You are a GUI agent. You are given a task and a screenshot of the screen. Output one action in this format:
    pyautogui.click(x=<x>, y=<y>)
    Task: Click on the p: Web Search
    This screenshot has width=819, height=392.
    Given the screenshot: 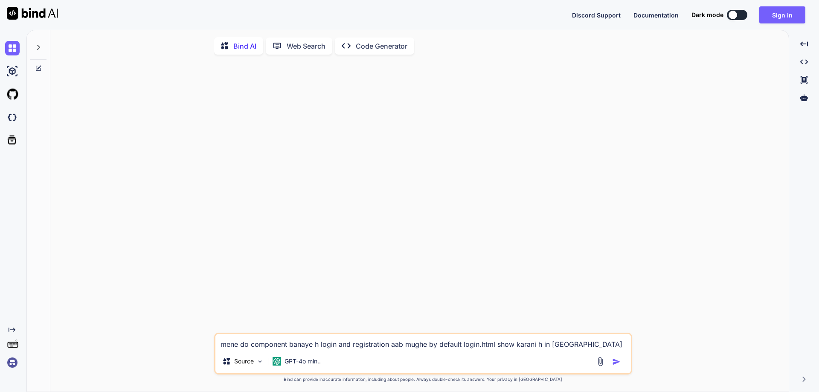 What is the action you would take?
    pyautogui.click(x=306, y=46)
    